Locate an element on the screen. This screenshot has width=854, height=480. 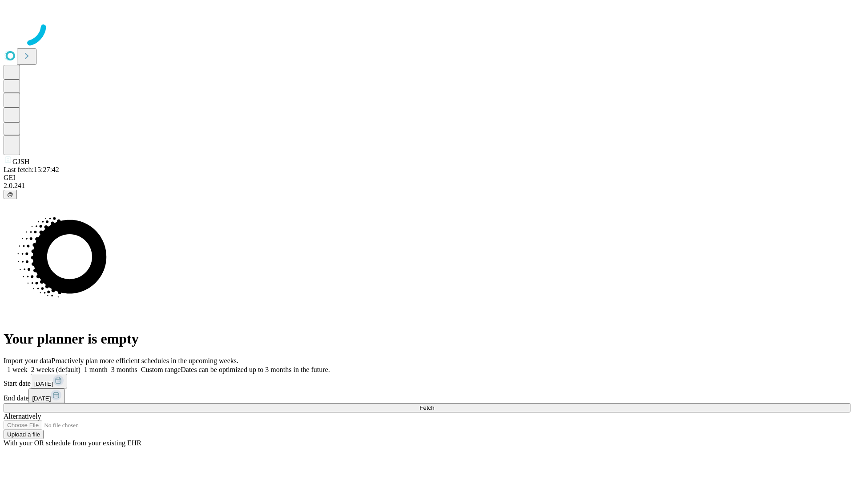
span: Last fetch: 15:27:42 is located at coordinates (31, 169).